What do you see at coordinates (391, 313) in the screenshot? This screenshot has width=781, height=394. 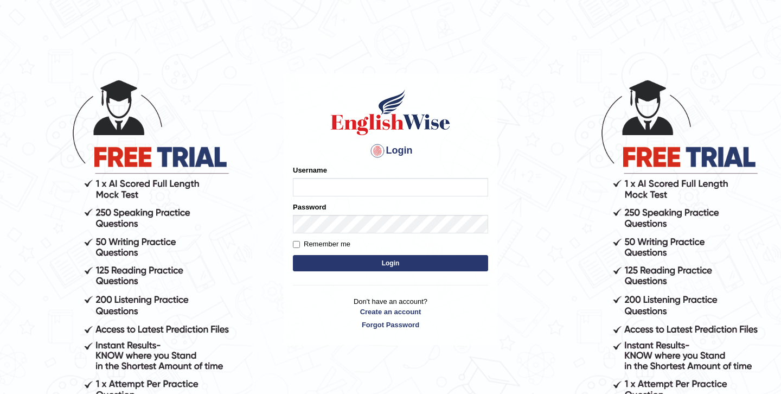 I see `p: Don't have an account?` at bounding box center [391, 313].